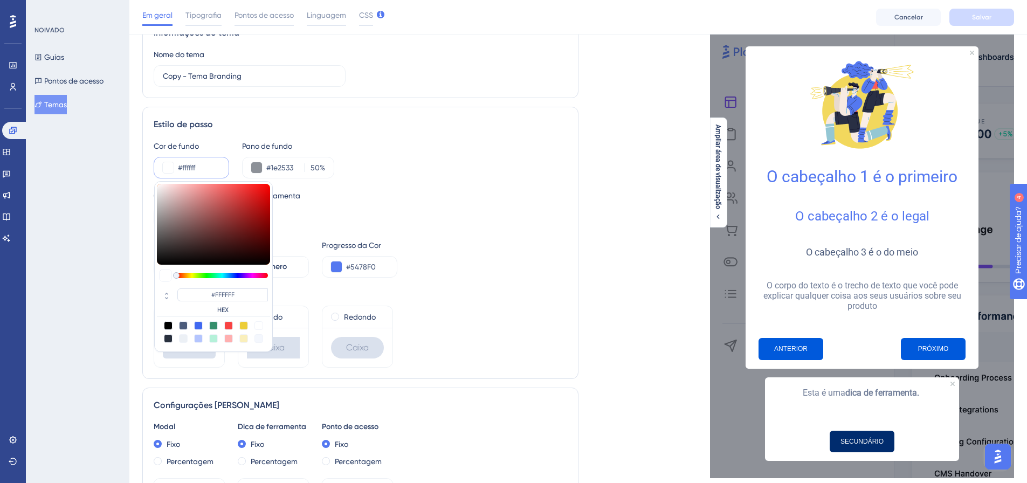  I want to click on font: O cabeçalho 3 é o do meio, so click(862, 252).